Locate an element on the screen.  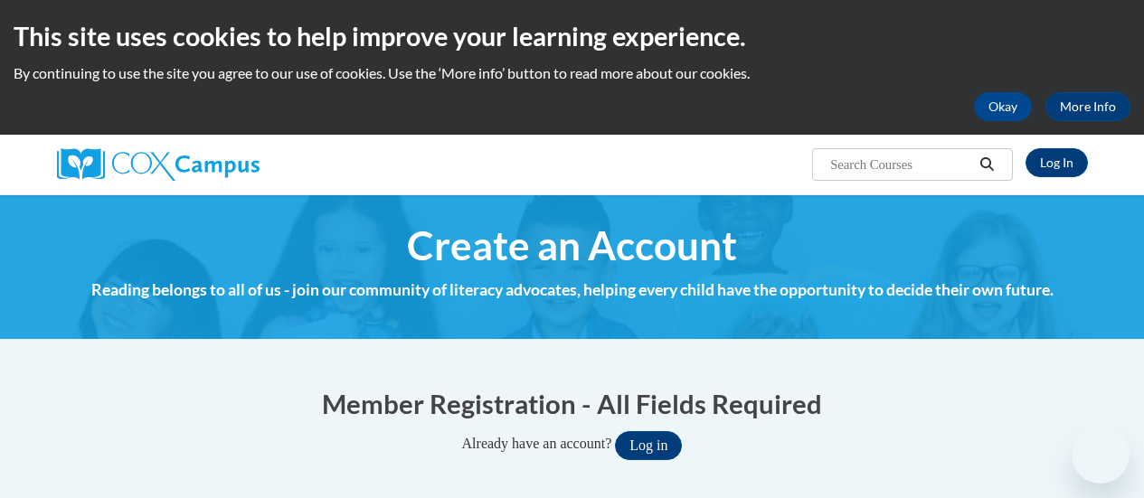
a: Log In is located at coordinates (1056, 163).